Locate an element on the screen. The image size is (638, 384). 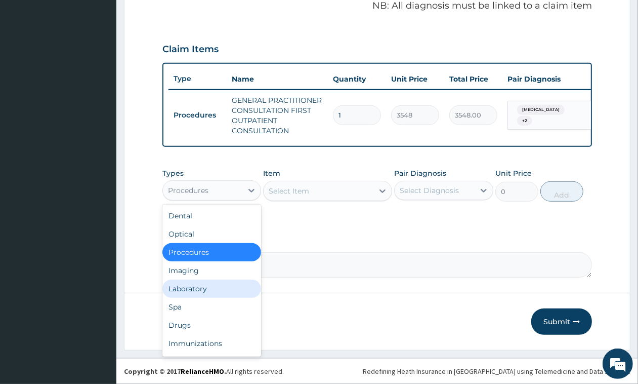
span: We're online! is located at coordinates (99, 179).